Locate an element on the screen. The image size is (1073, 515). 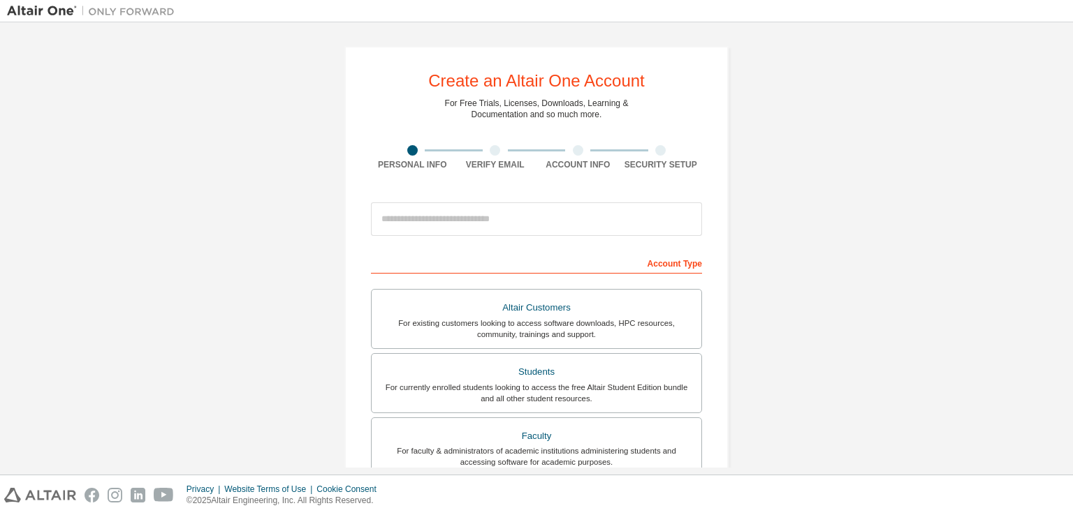
div: Account Type is located at coordinates (536, 263).